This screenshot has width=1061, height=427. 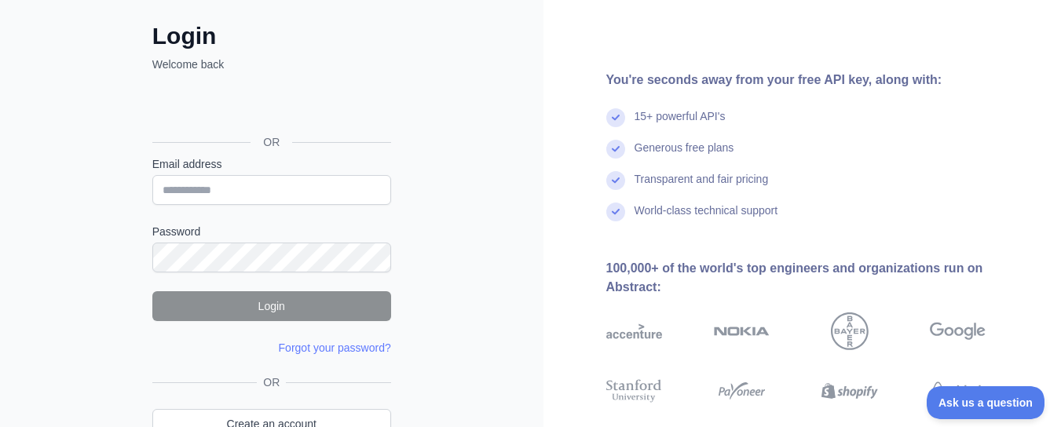 What do you see at coordinates (822, 80) in the screenshot?
I see `div: You're seconds away from your free API key, along with:` at bounding box center [822, 80].